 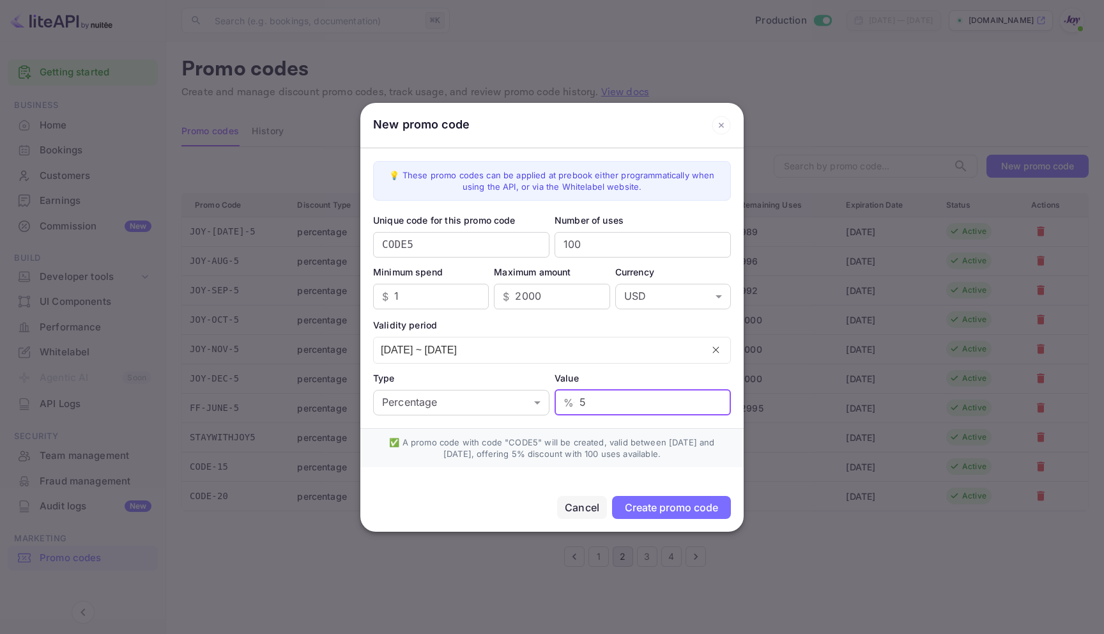 I want to click on div: 💡 These promo codes can be applied at prebook either programmatically when using the API, or via ..., so click(x=552, y=181).